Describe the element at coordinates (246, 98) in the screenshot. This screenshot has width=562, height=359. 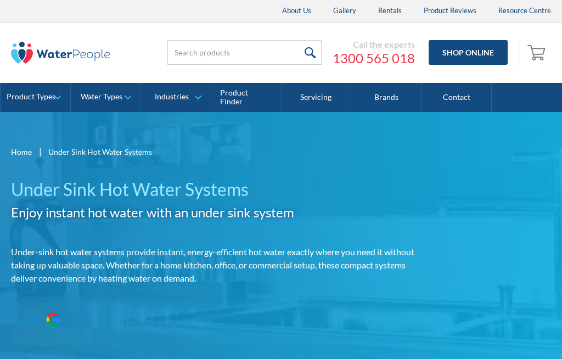
I see `a: Product Finder` at that location.